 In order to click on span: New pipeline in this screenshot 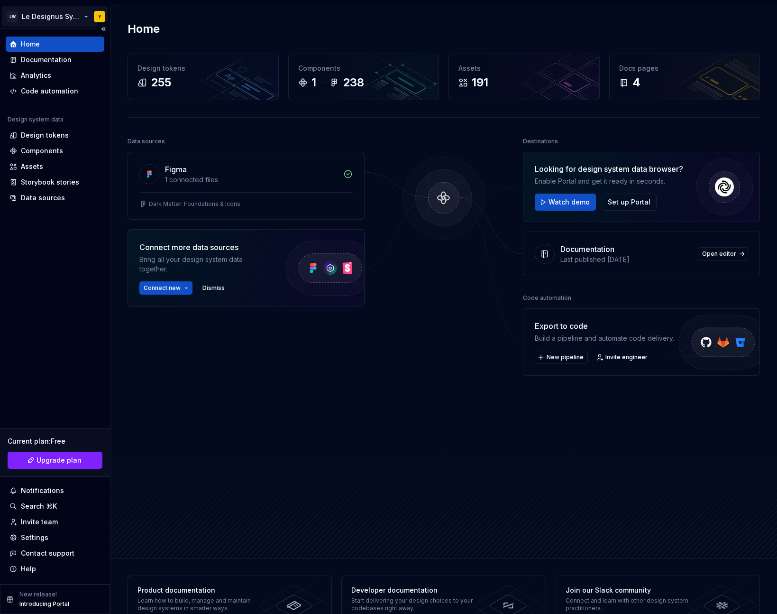, I will do `click(565, 357)`.